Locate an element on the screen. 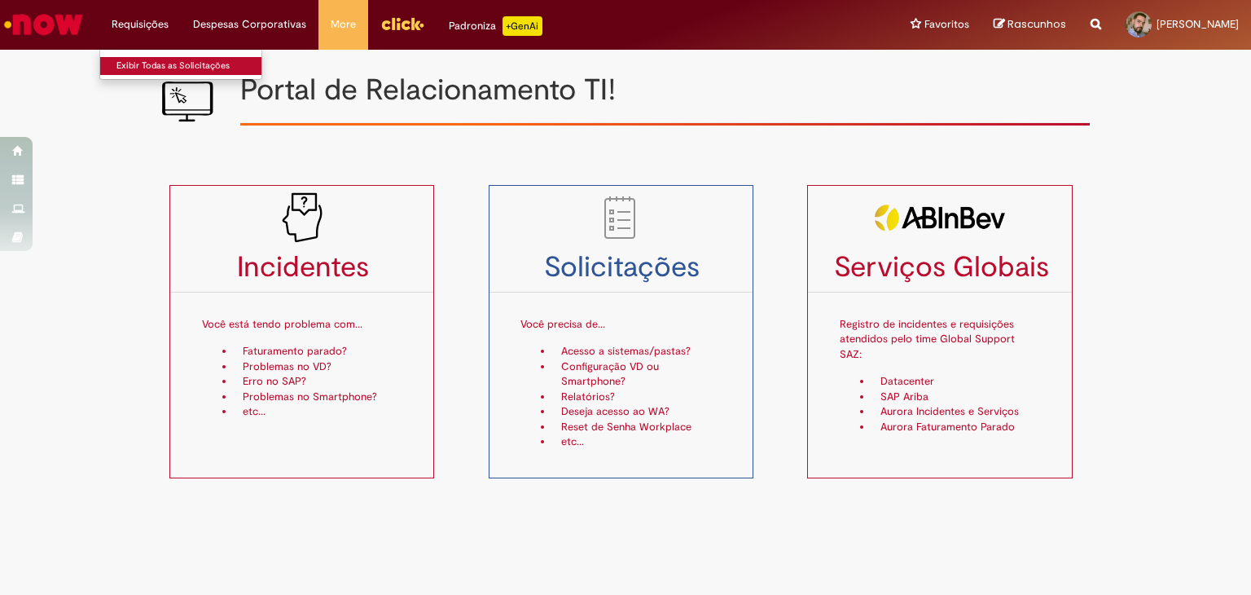 The width and height of the screenshot is (1251, 595). img: click_logo_yellow_360x200.png is located at coordinates (402, 24).